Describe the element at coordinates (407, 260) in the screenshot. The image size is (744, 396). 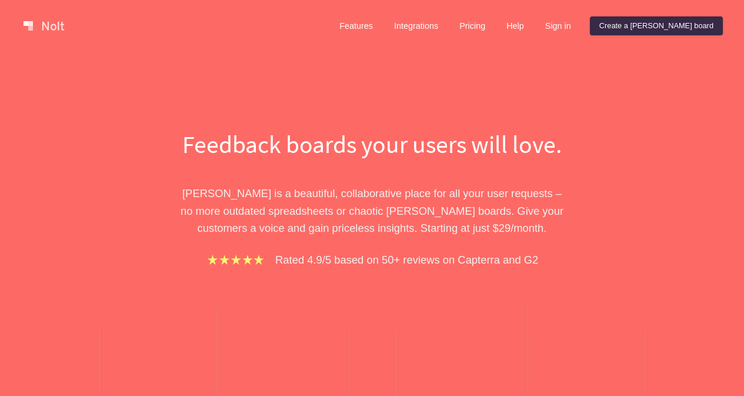
I see `p: Rated 4.9/5 based on 50+ reviews on Capterra and G2` at that location.